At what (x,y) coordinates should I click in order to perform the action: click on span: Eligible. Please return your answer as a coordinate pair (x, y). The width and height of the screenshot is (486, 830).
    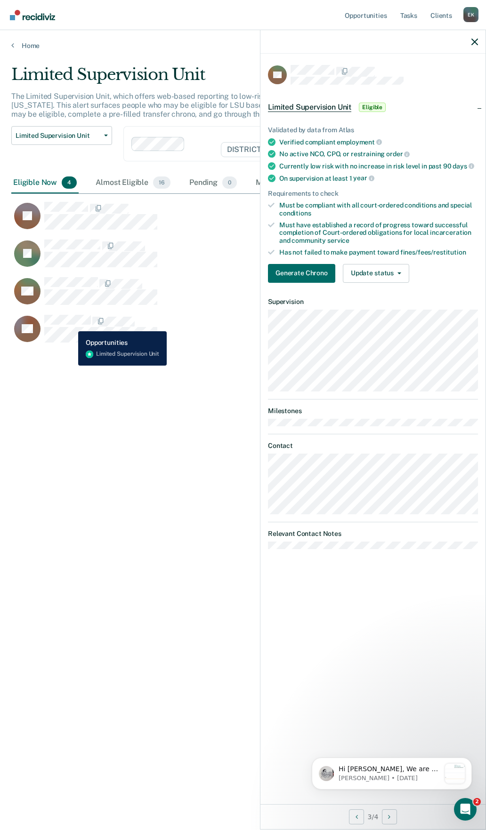
    Looking at the image, I should click on (372, 107).